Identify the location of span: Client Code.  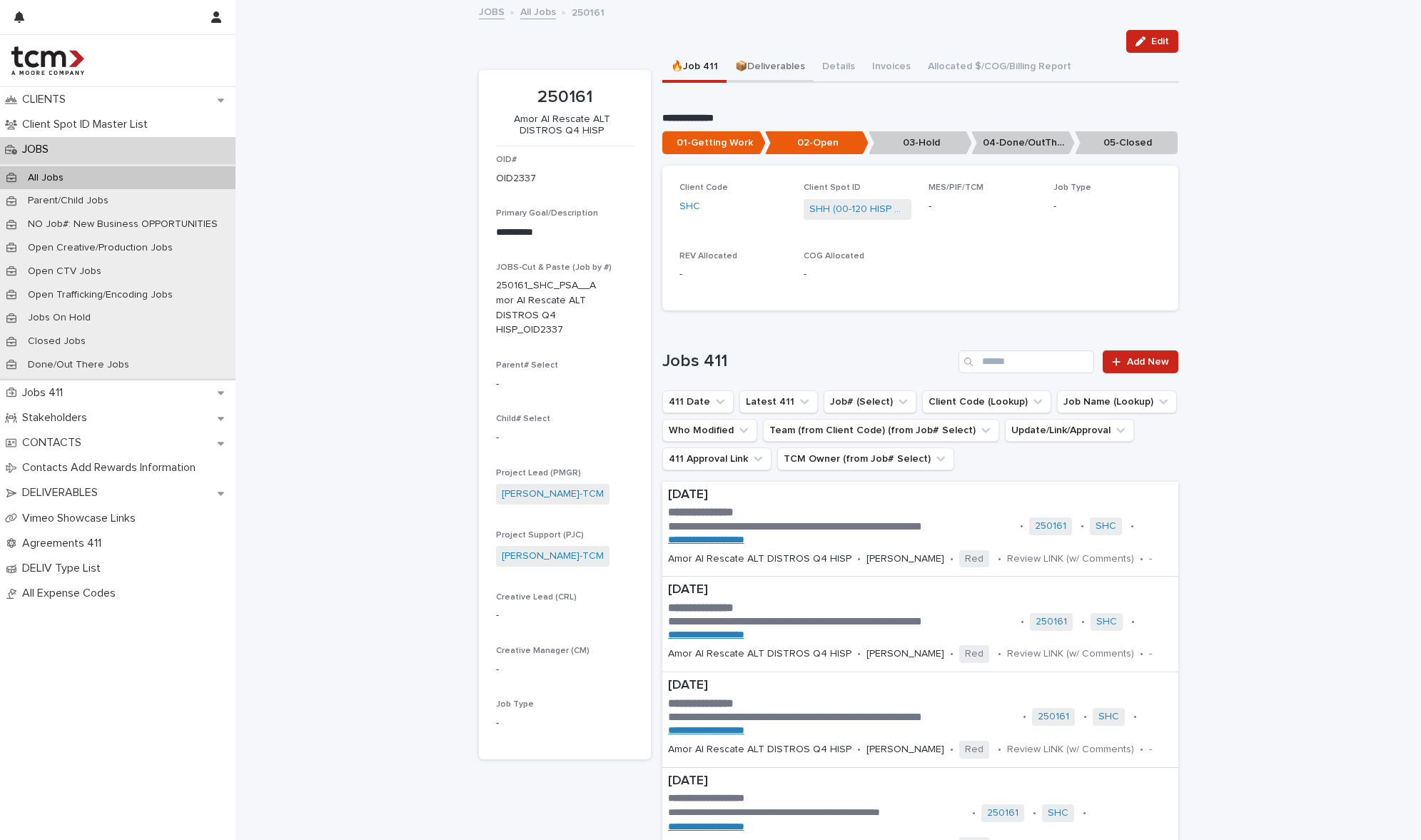
(704, 188).